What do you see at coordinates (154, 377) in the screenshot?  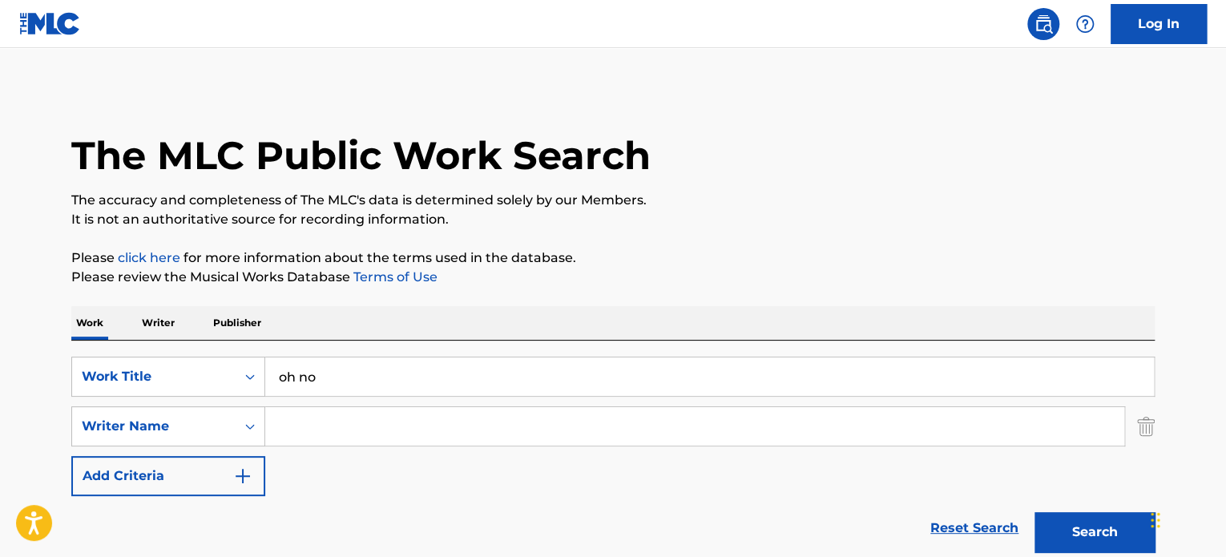 I see `div: Work Title` at bounding box center [154, 377].